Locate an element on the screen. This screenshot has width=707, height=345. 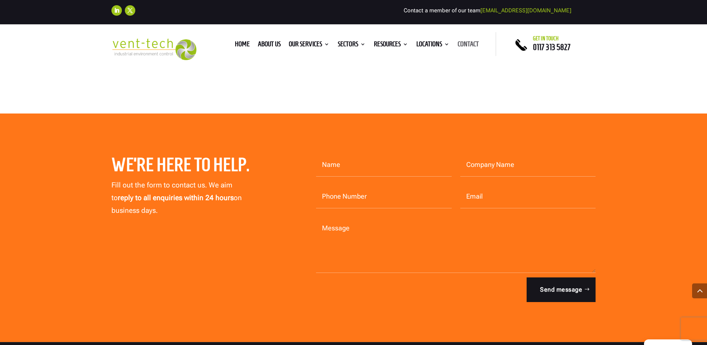
span: Contact a member of our team is located at coordinates (488, 10).